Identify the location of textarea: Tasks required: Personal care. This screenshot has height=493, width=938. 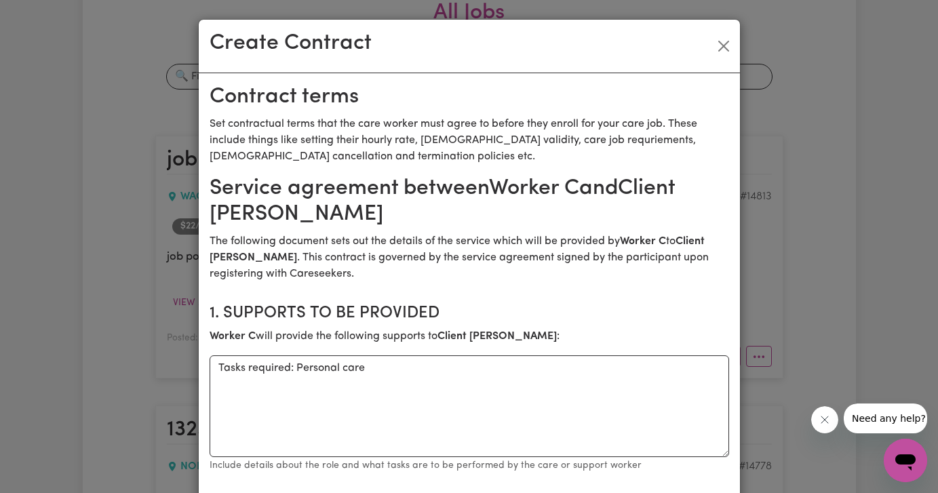
(469, 406).